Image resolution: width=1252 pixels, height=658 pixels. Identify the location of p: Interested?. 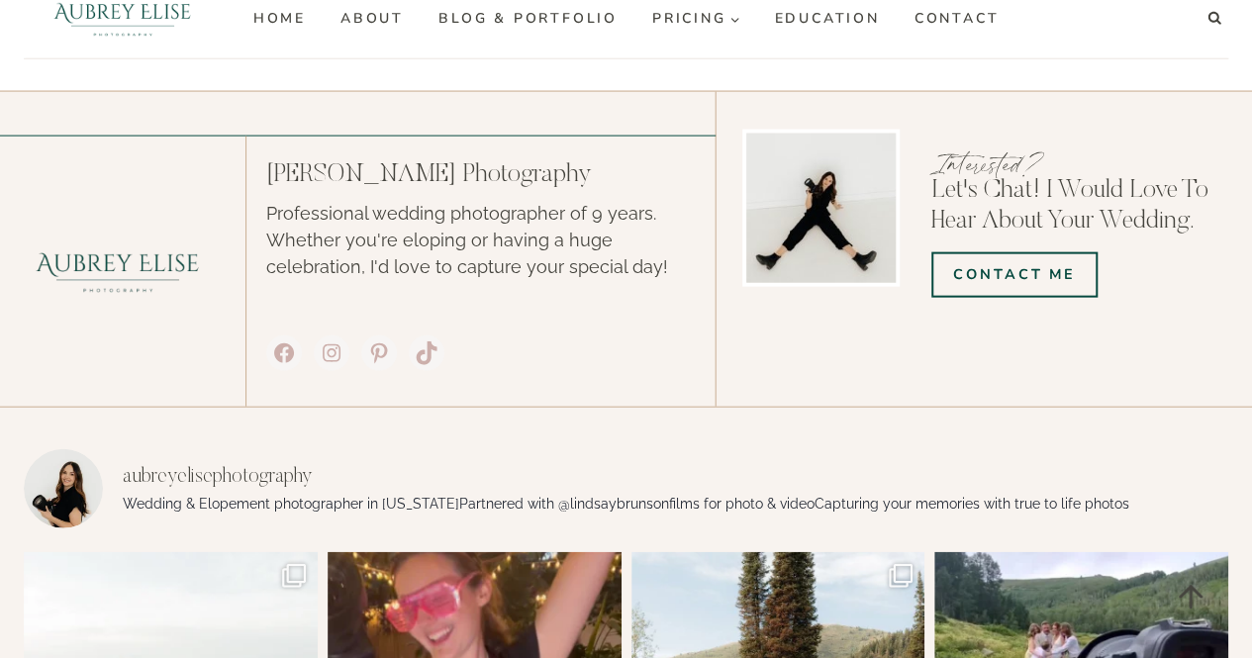
(1089, 163).